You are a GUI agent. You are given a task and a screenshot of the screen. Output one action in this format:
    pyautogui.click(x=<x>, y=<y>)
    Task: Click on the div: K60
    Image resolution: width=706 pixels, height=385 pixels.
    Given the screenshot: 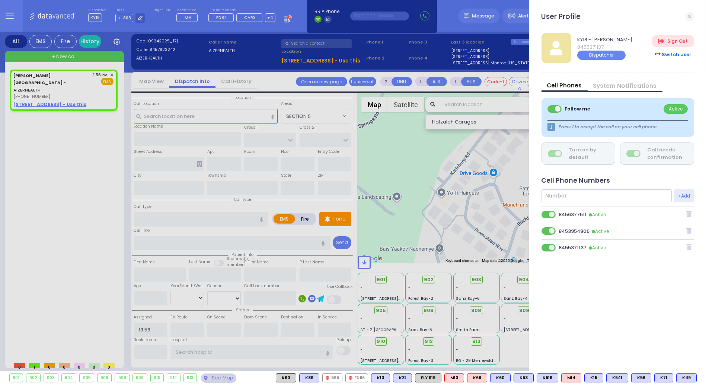 What is the action you would take?
    pyautogui.click(x=500, y=378)
    